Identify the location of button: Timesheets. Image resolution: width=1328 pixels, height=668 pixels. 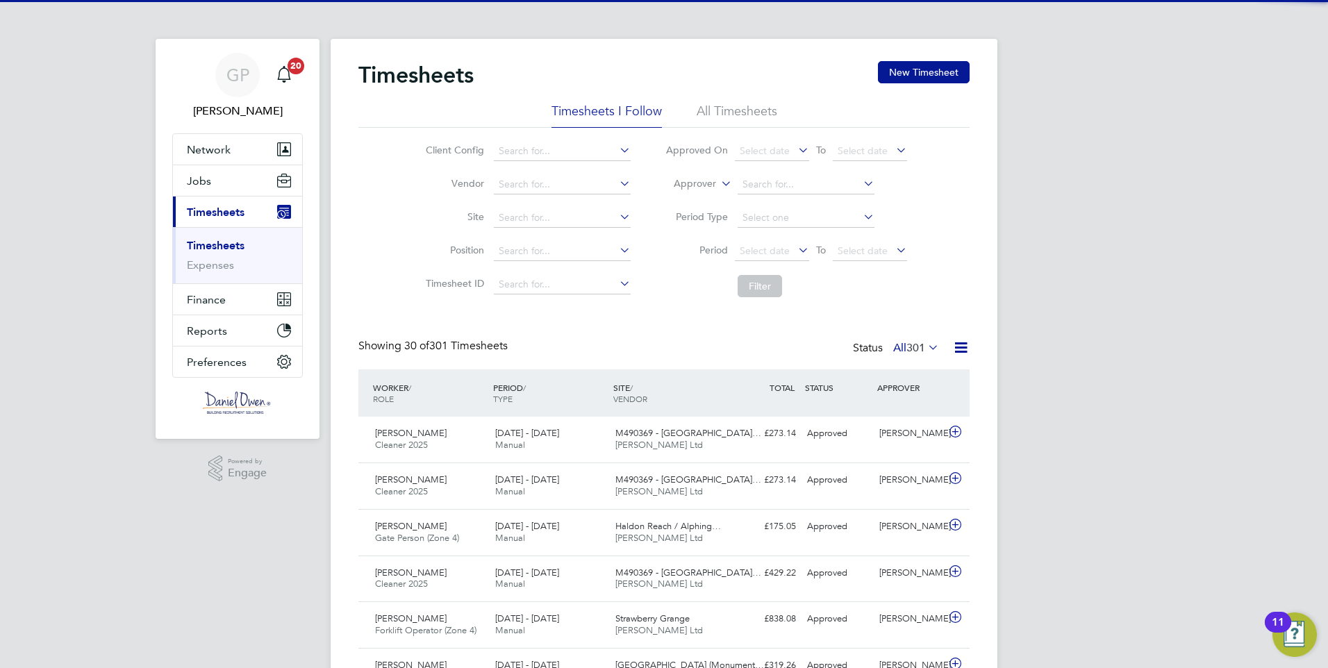
(238, 212).